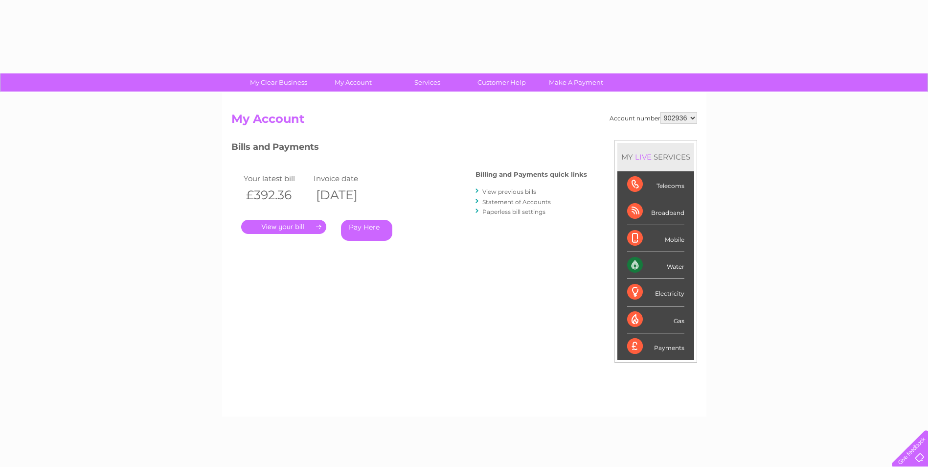 The height and width of the screenshot is (467, 928). Describe the element at coordinates (656, 157) in the screenshot. I see `div: MY SERVICES` at that location.